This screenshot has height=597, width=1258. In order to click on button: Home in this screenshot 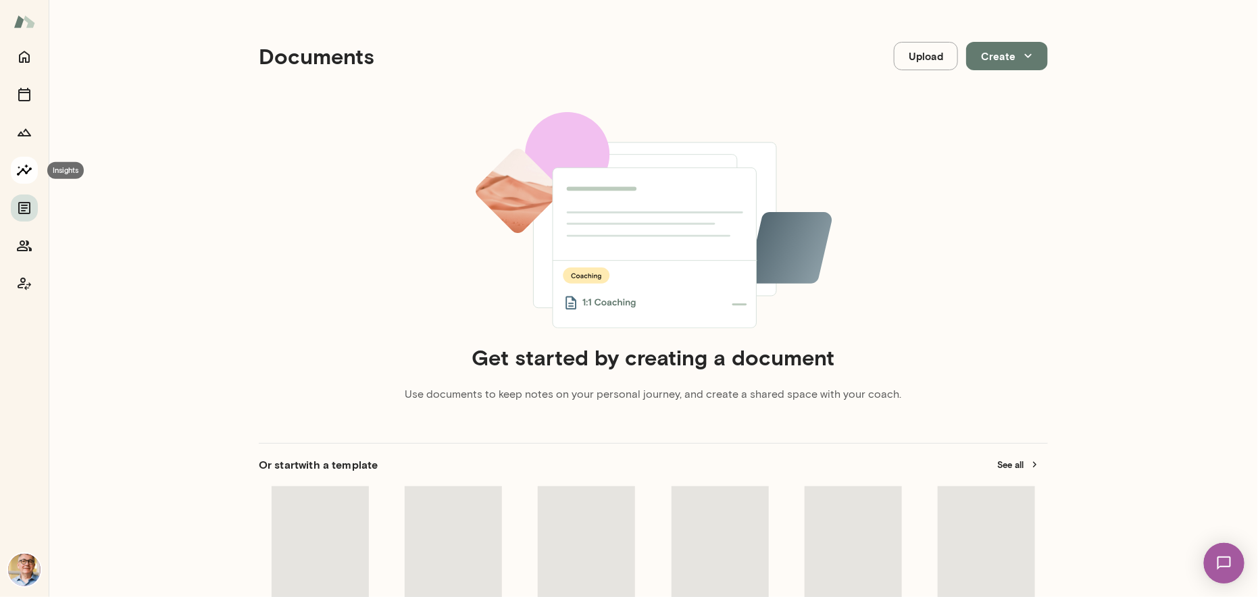, I will do `click(24, 57)`.